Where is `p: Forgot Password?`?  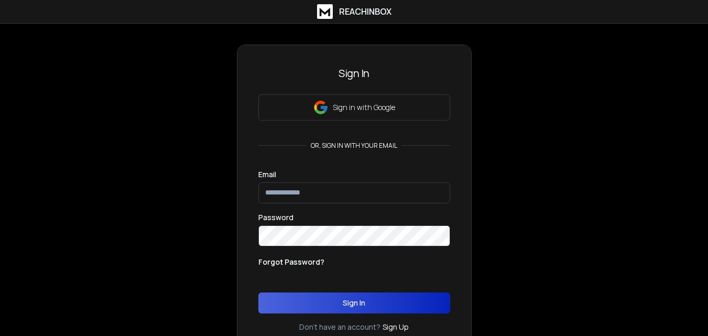 p: Forgot Password? is located at coordinates (291, 262).